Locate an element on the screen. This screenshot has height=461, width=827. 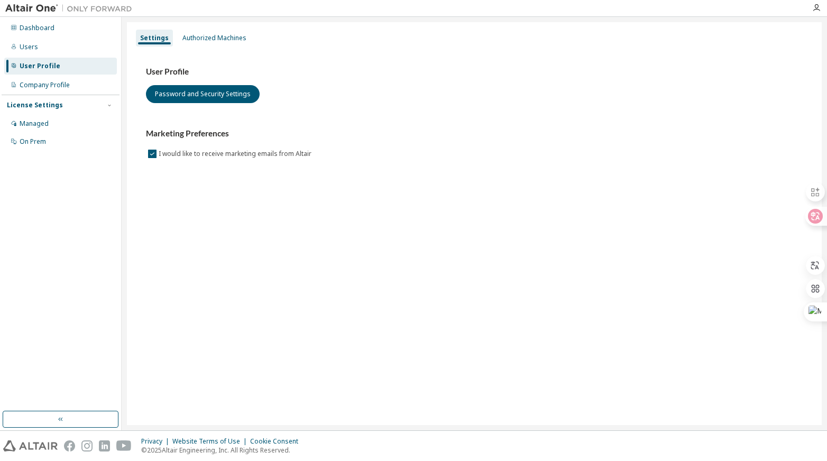
div: Managed is located at coordinates (34, 124).